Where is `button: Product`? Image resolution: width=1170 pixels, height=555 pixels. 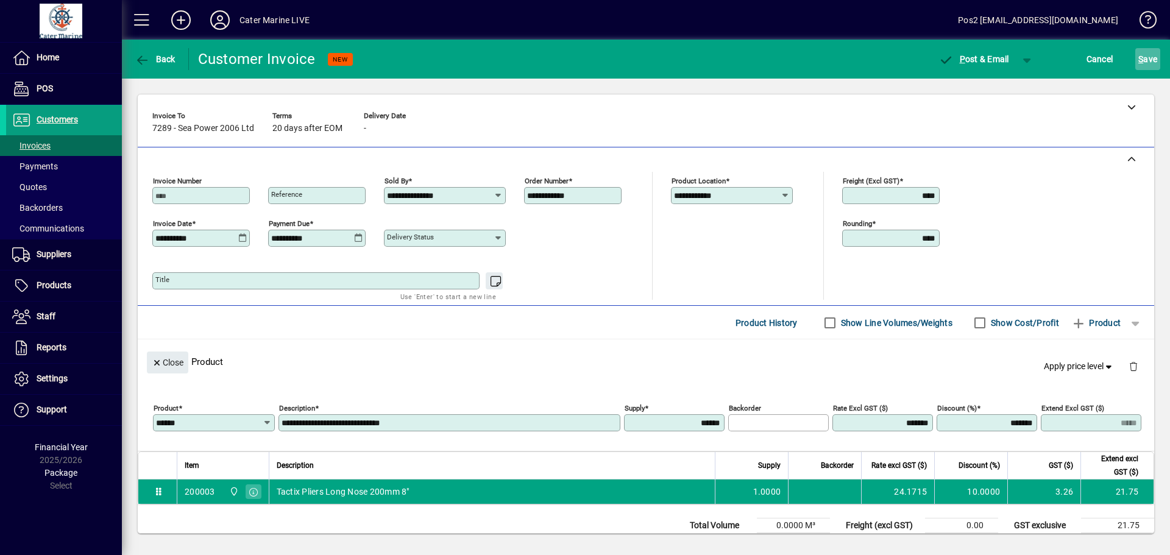 button: Product is located at coordinates (1096, 323).